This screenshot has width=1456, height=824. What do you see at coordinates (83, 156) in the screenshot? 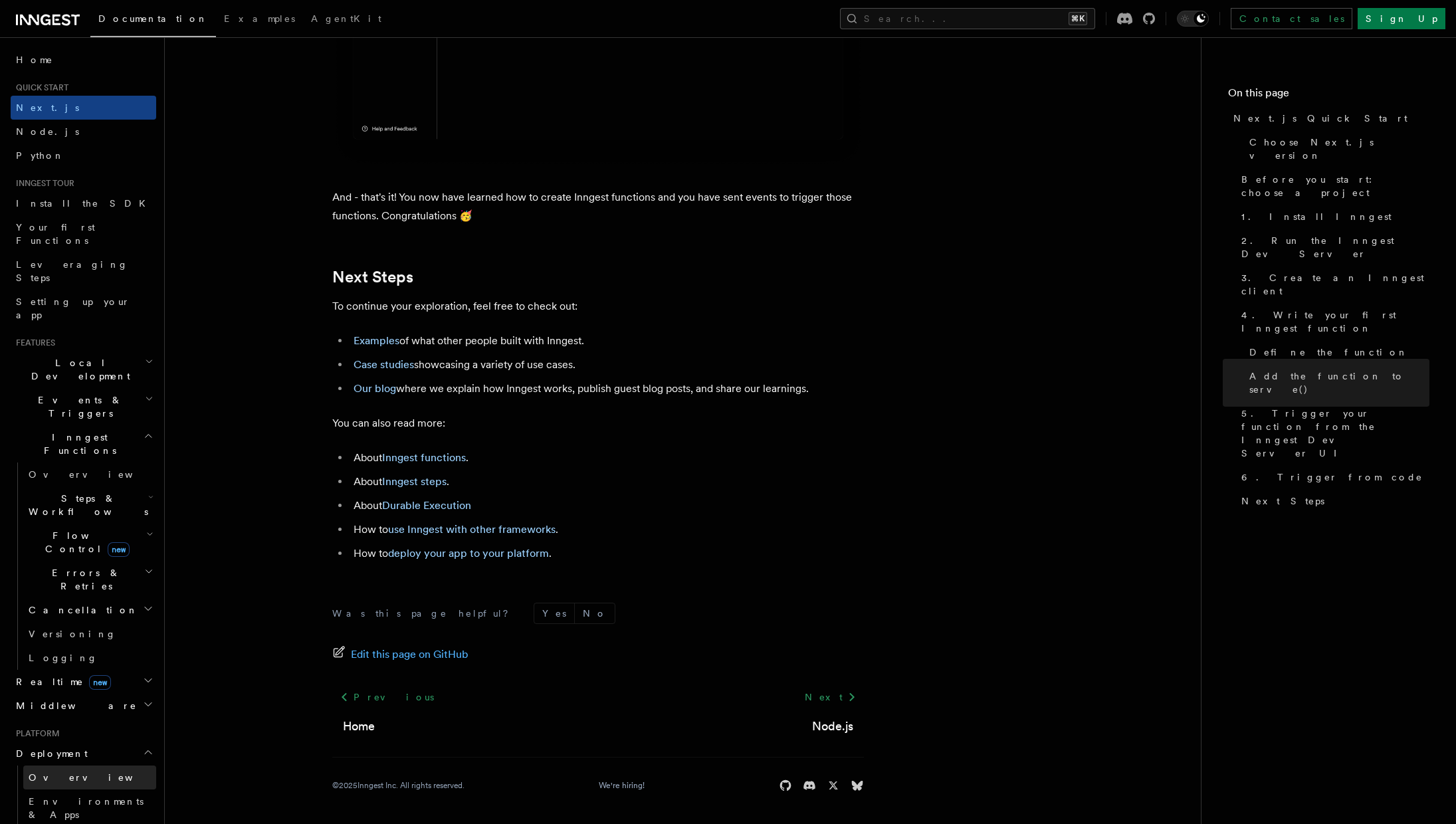
I see `a: Python` at bounding box center [83, 156].